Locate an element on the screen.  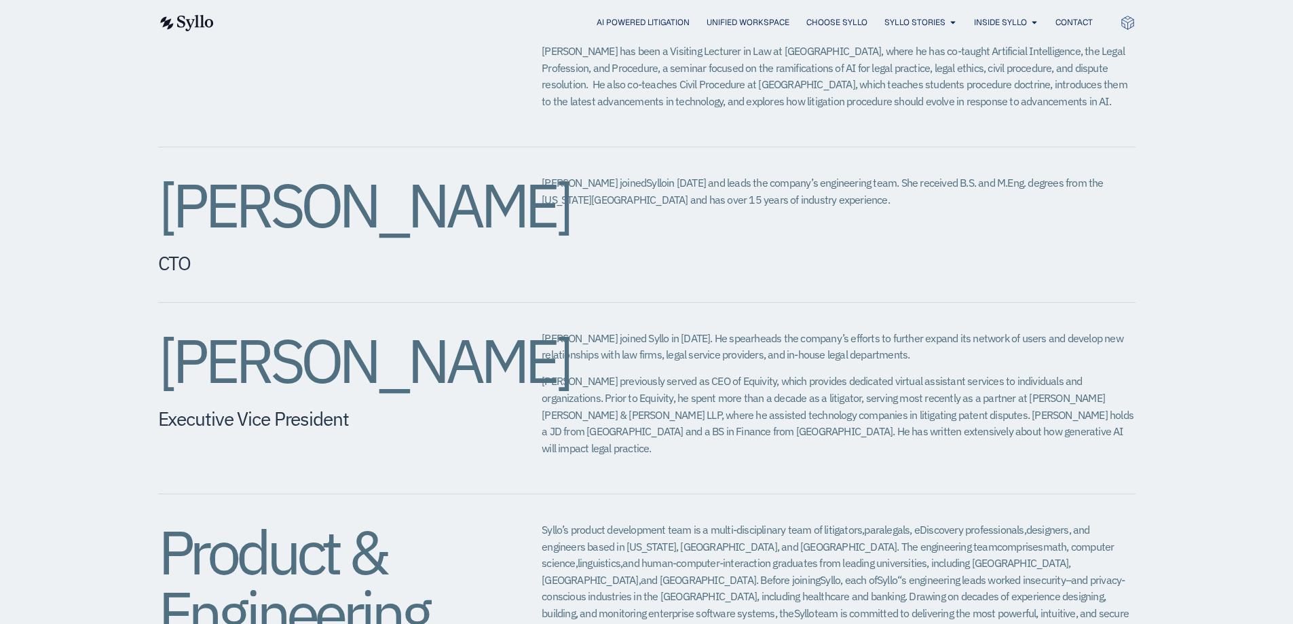
span: Choose Syllo is located at coordinates (837, 22).